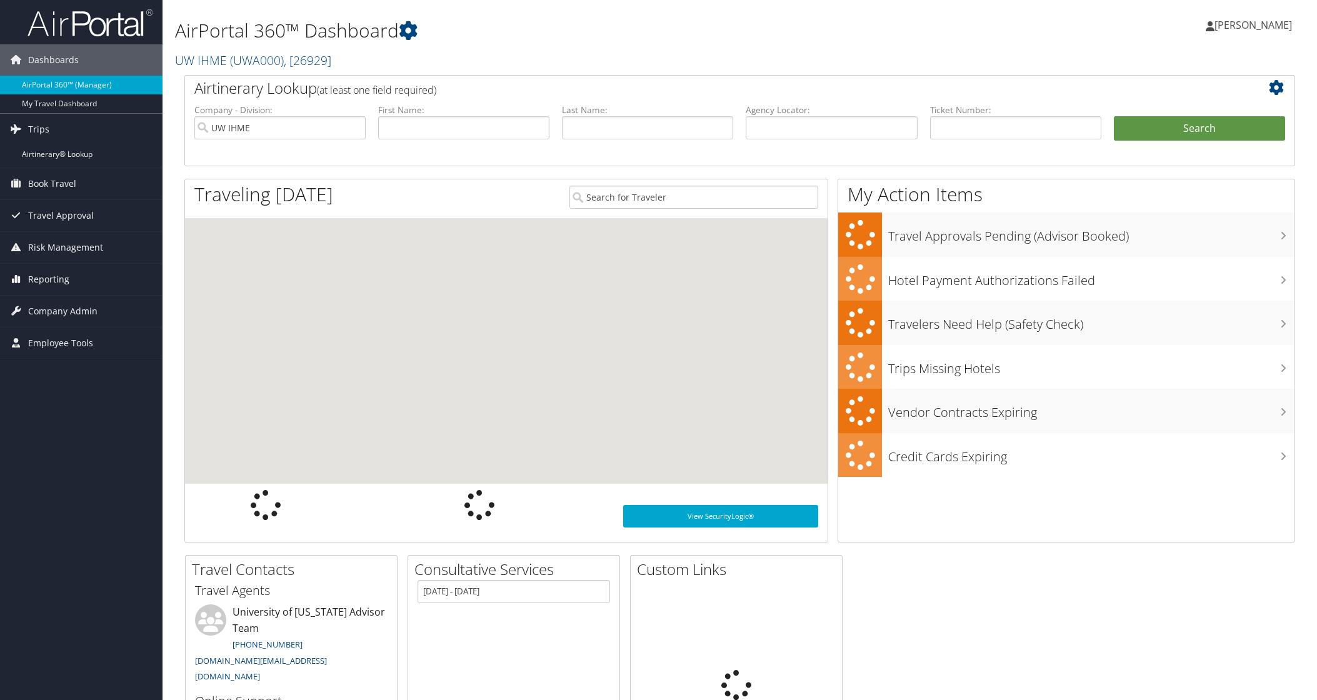 The image size is (1317, 700). What do you see at coordinates (61, 343) in the screenshot?
I see `span: Employee Tools` at bounding box center [61, 343].